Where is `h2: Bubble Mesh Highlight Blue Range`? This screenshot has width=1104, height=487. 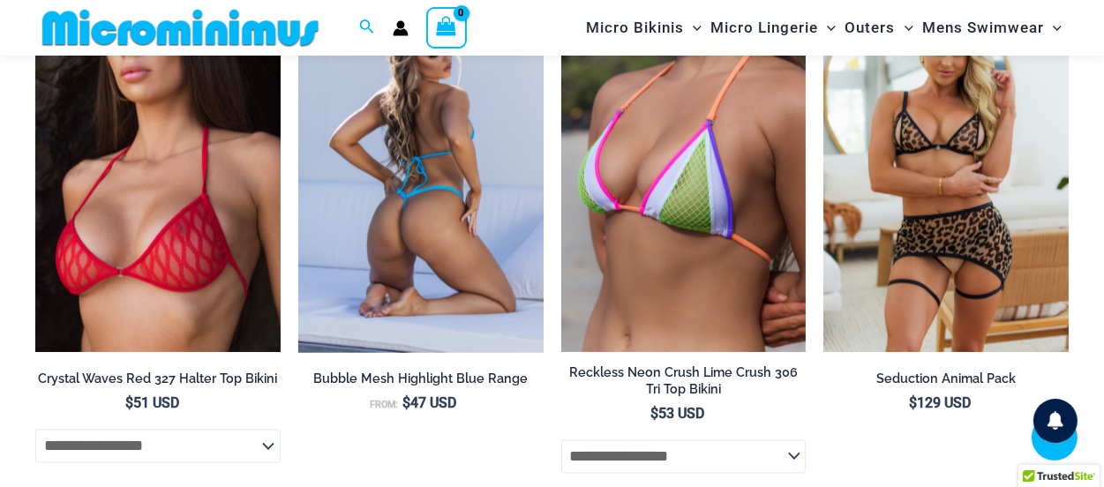 h2: Bubble Mesh Highlight Blue Range is located at coordinates (421, 379).